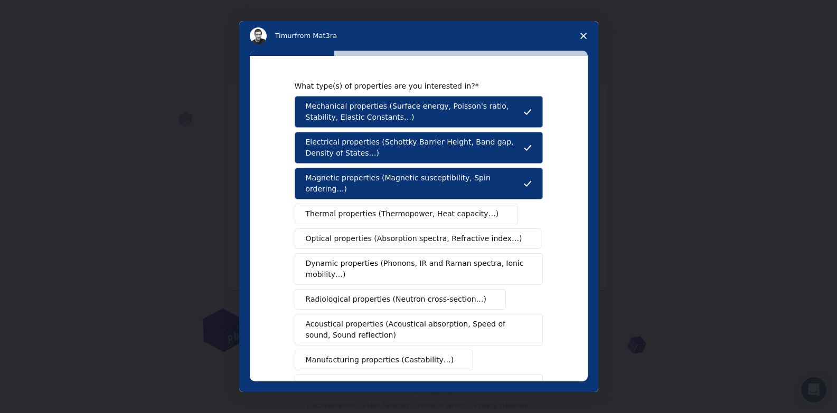 The height and width of the screenshot is (413, 837). What do you see at coordinates (419, 391) in the screenshot?
I see `button: Chemical properties (Chemical Reaction Energy, Catalytic activity…)` at bounding box center [419, 391].